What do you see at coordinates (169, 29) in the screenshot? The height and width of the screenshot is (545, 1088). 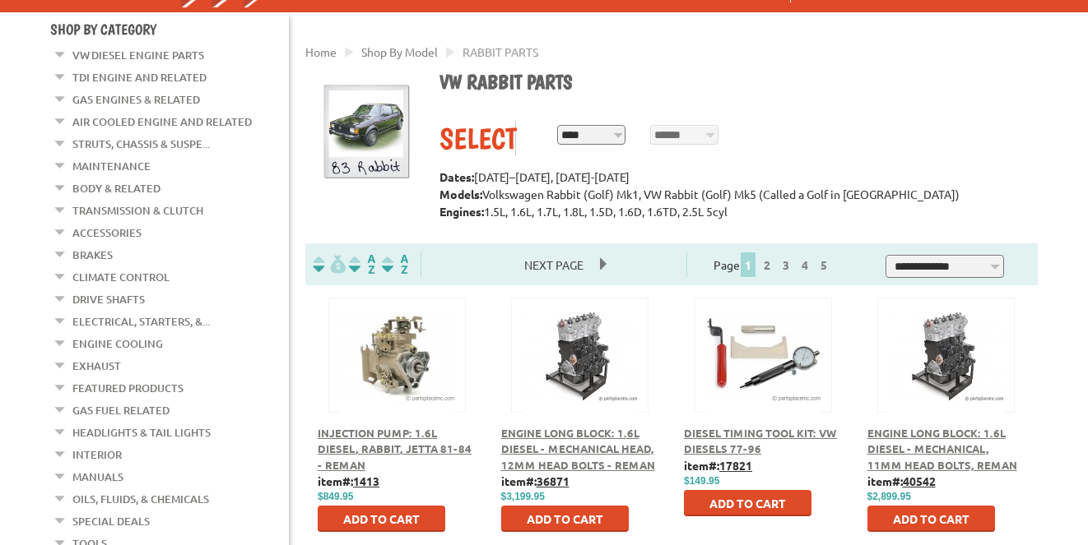 I see `h4: Shop By Category` at bounding box center [169, 29].